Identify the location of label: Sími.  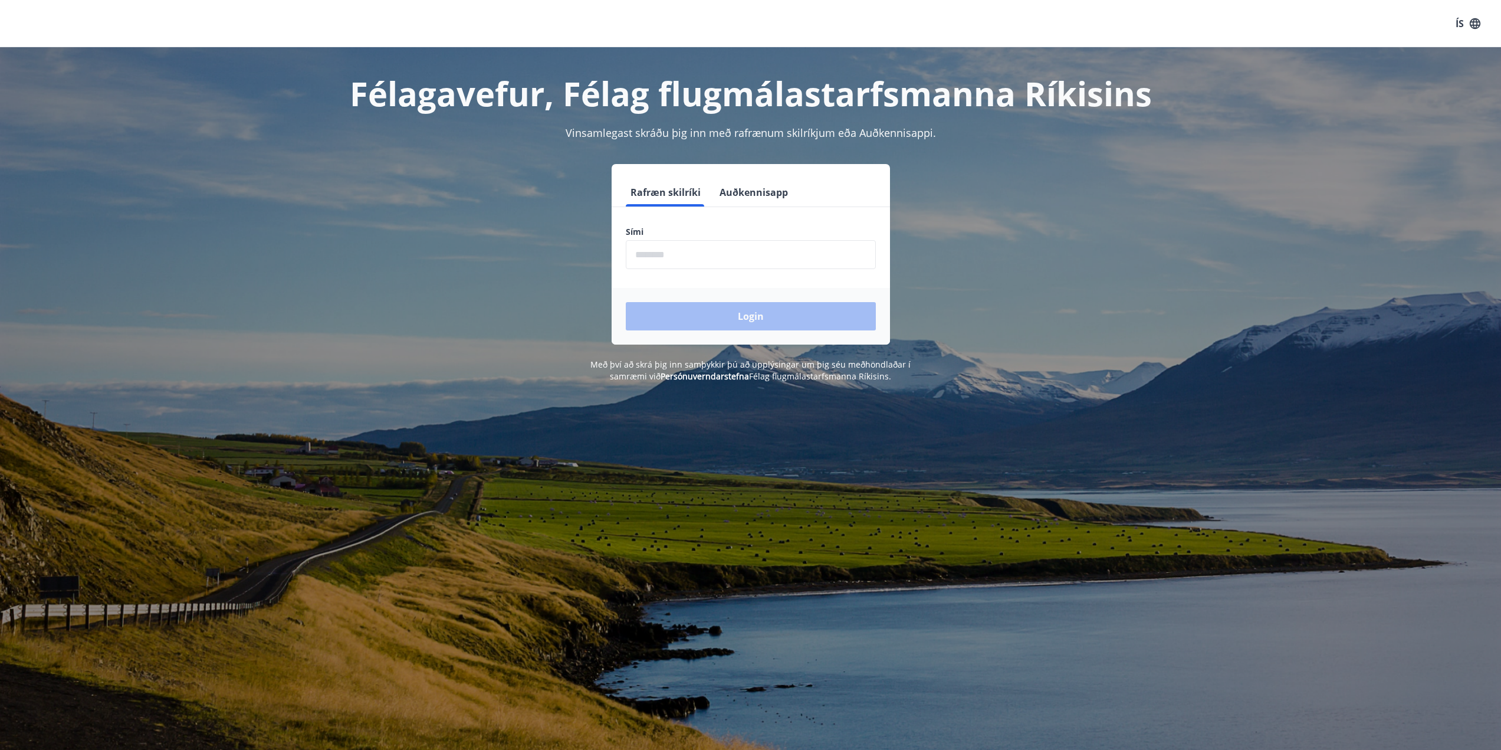
(751, 232).